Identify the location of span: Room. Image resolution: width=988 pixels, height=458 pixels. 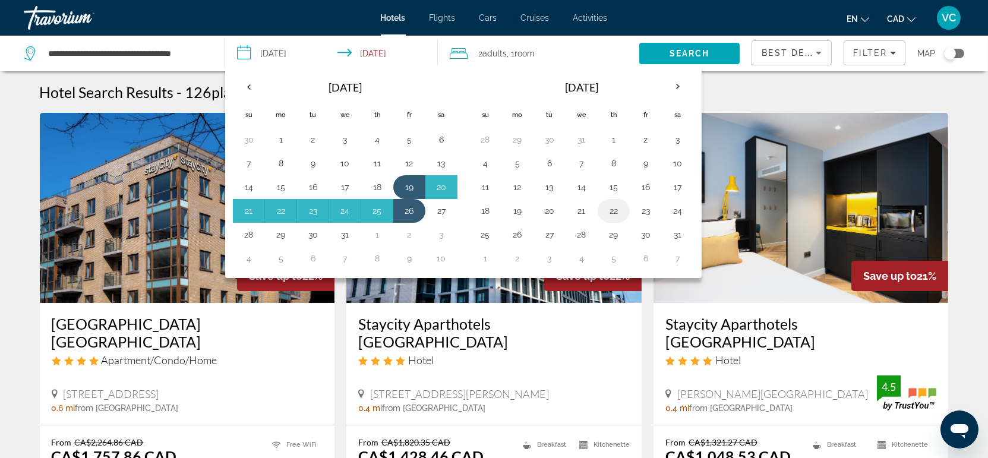
(525, 53).